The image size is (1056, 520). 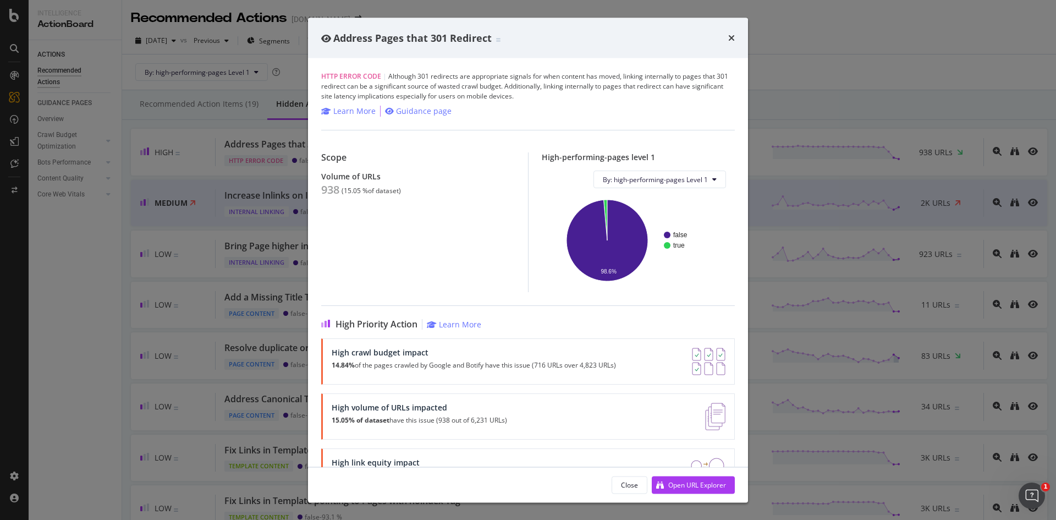 I want to click on div: Open URL Explorer, so click(x=697, y=484).